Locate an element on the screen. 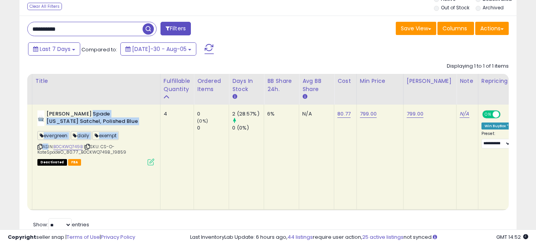  div: Win BuyBox * is located at coordinates (497, 126).